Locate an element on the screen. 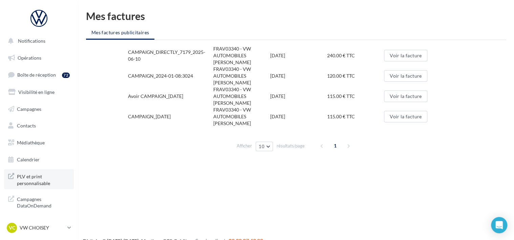  span: Médiathèque is located at coordinates (31, 142).